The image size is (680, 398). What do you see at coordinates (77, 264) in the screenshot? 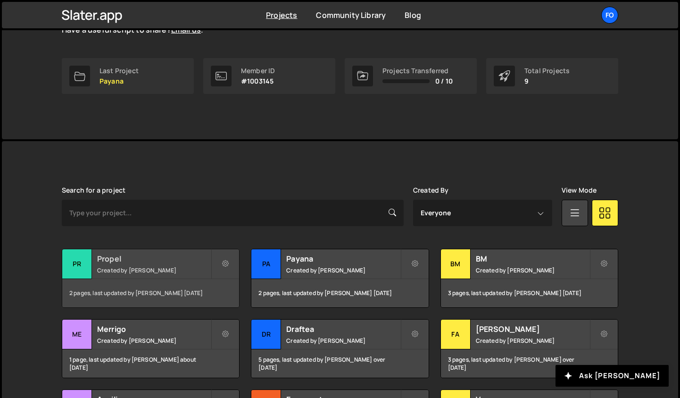
I see `div: Pr` at bounding box center [77, 264].